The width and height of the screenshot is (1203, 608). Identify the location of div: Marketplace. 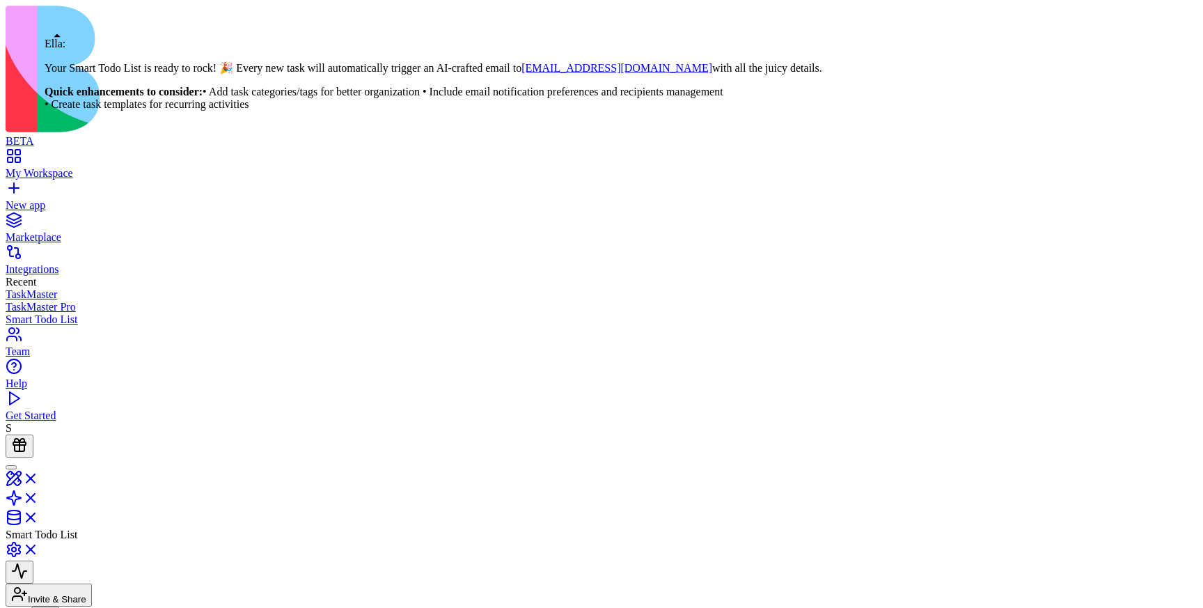
(602, 237).